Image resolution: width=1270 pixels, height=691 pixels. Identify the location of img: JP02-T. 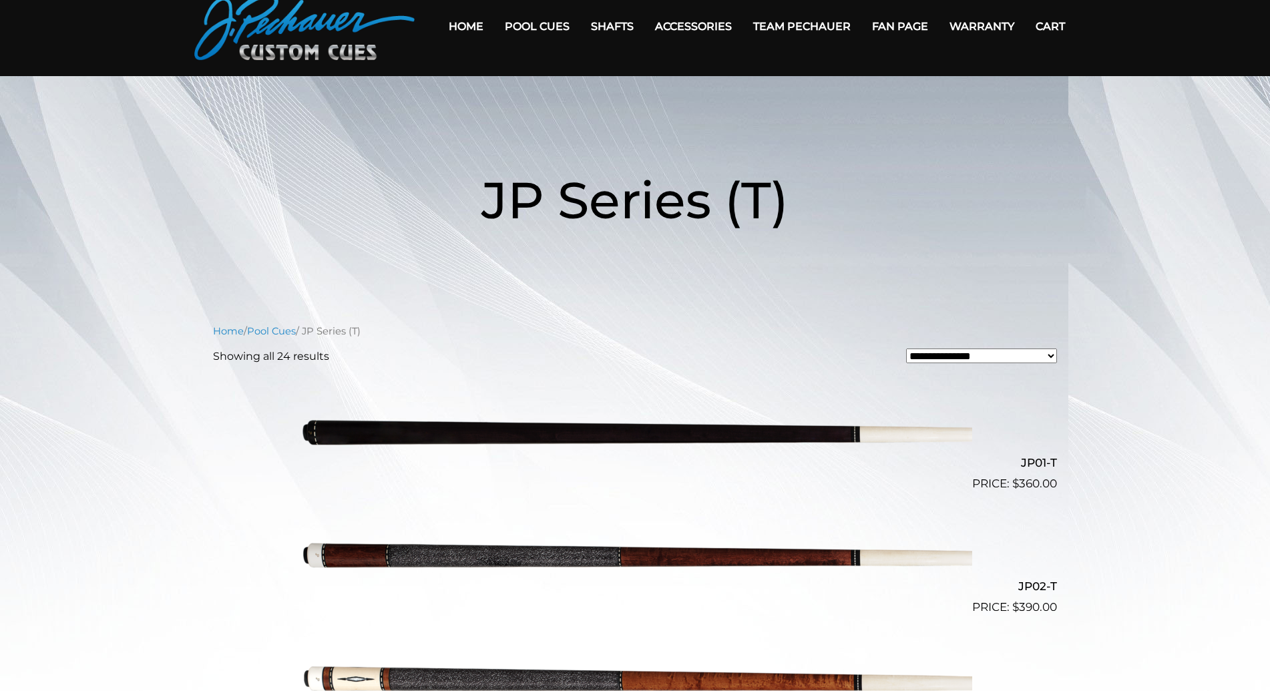
(635, 554).